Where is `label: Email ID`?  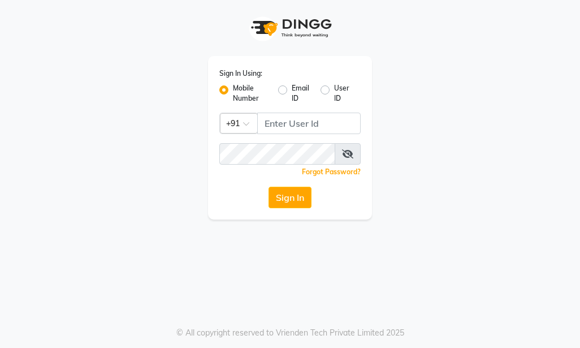 label: Email ID is located at coordinates (301, 93).